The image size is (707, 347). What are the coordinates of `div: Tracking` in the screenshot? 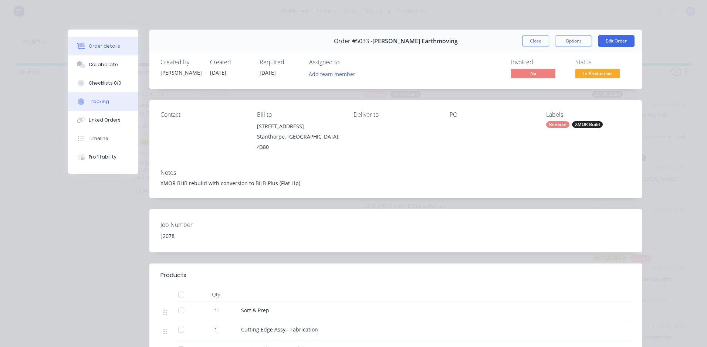 It's located at (99, 102).